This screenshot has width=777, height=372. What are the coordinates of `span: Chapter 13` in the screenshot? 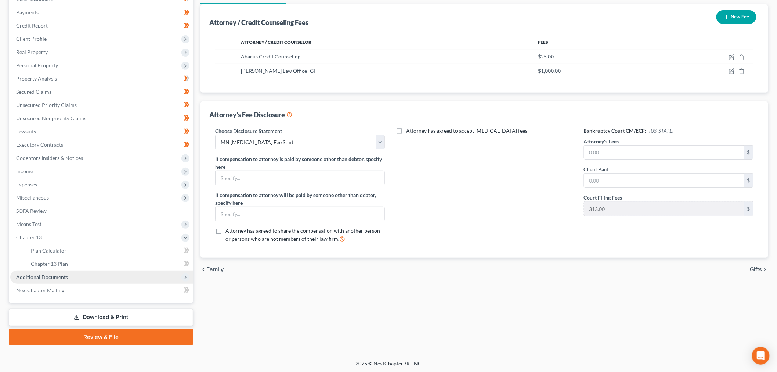 It's located at (29, 237).